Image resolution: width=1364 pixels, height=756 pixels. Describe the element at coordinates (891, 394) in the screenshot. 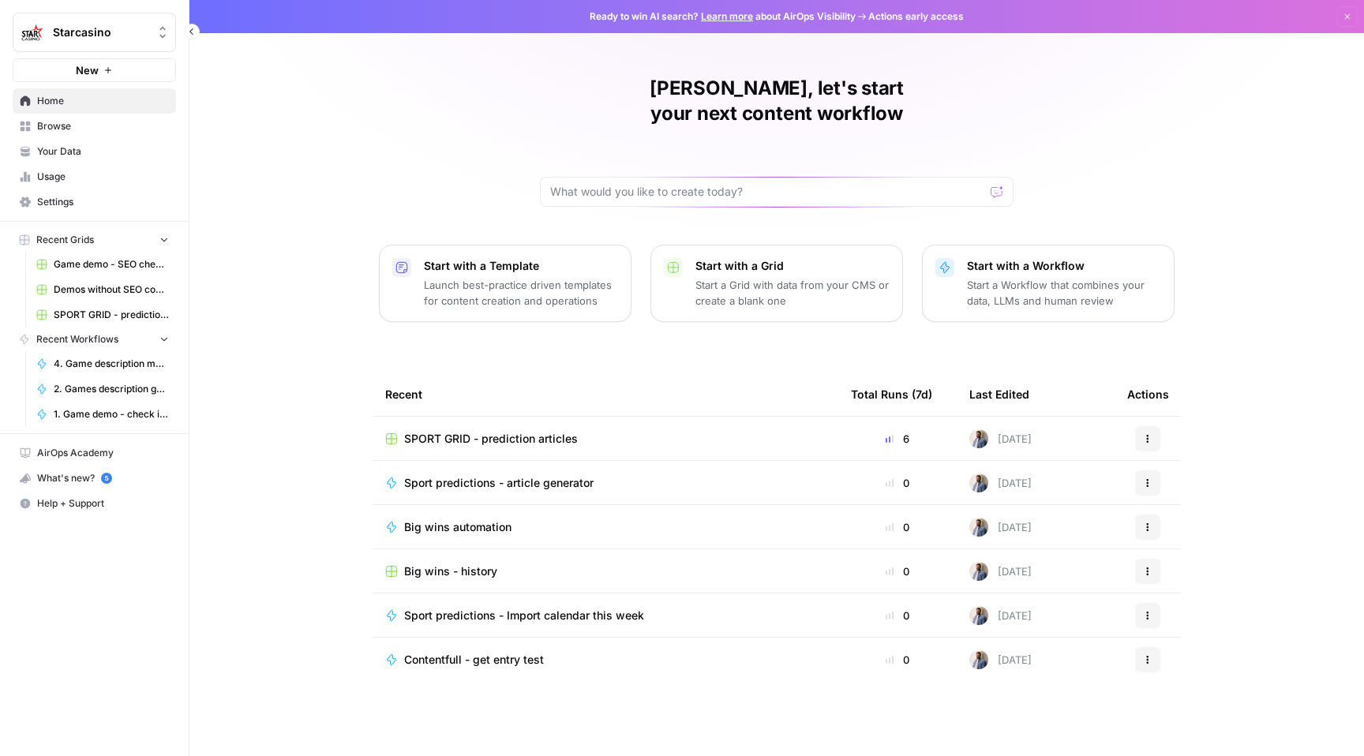

I see `div: Total Runs (7d)` at that location.